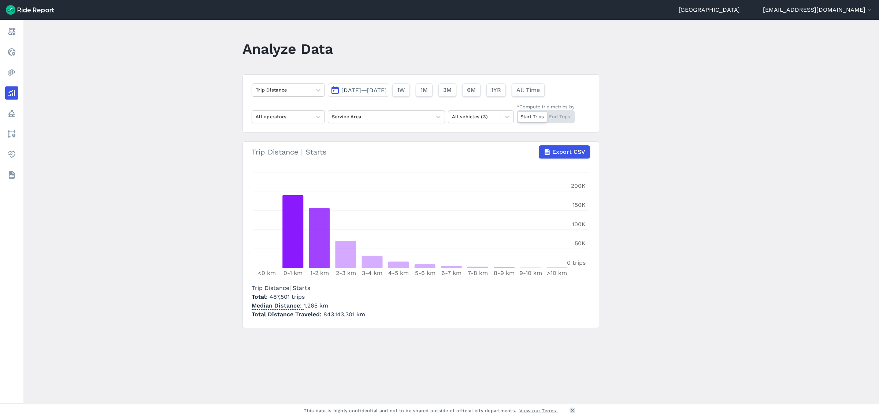  What do you see at coordinates (531, 273) in the screenshot?
I see `tspan: 9-10 km` at bounding box center [531, 273].